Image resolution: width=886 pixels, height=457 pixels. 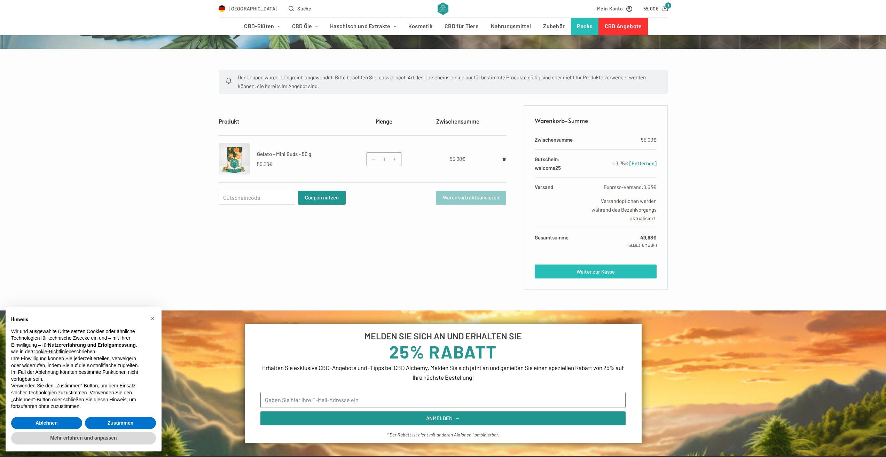 What do you see at coordinates (384, 122) in the screenshot?
I see `th: Menge` at bounding box center [384, 122].